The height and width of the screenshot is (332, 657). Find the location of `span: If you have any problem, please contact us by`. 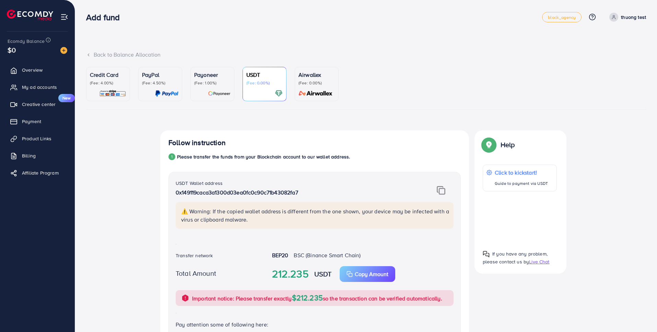

span: If you have any problem, please contact us by is located at coordinates (515, 258).